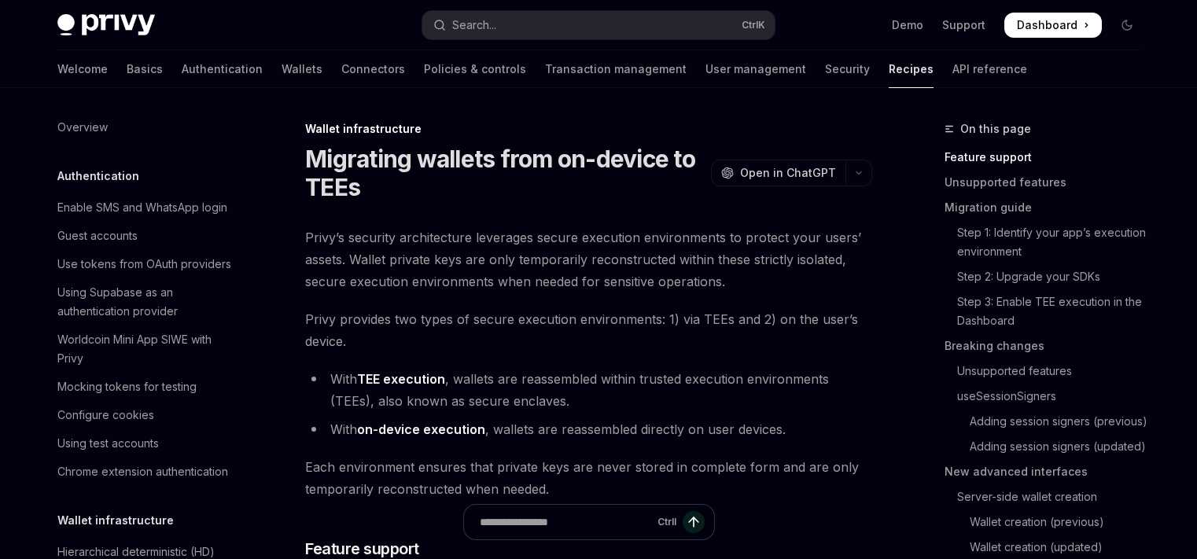  What do you see at coordinates (566, 522) in the screenshot?
I see `input: Ask a question...` at bounding box center [566, 522].